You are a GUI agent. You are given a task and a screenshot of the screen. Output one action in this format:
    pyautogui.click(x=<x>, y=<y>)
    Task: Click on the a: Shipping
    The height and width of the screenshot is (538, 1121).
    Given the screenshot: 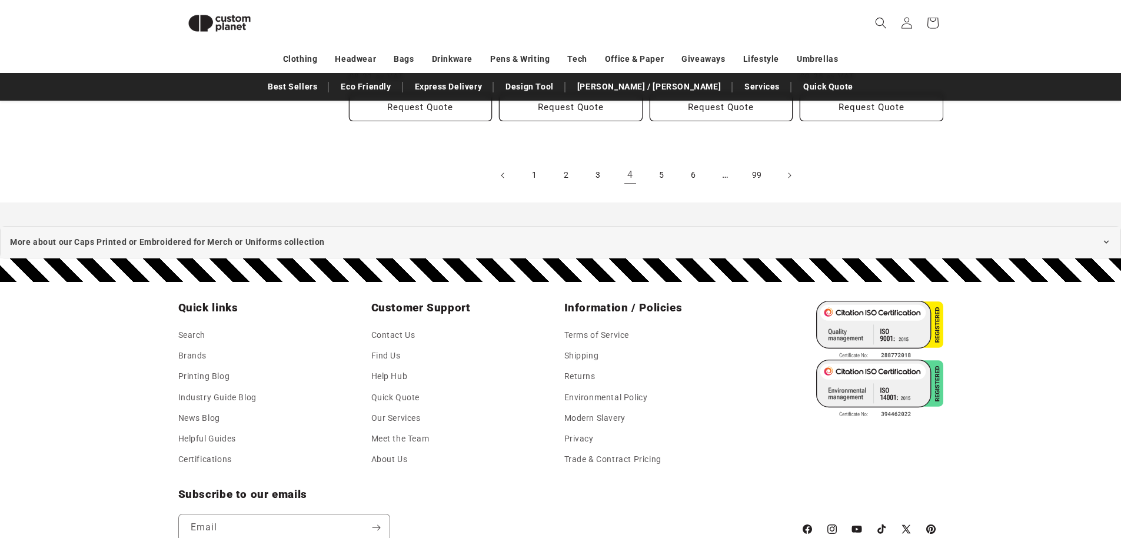 What is the action you would take?
    pyautogui.click(x=581, y=355)
    